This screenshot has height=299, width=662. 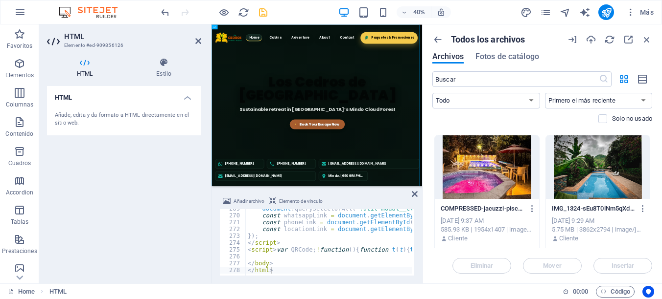 What do you see at coordinates (58, 292) in the screenshot?
I see `span: Haz clic para seleccionar y doble clic para editar` at bounding box center [58, 292].